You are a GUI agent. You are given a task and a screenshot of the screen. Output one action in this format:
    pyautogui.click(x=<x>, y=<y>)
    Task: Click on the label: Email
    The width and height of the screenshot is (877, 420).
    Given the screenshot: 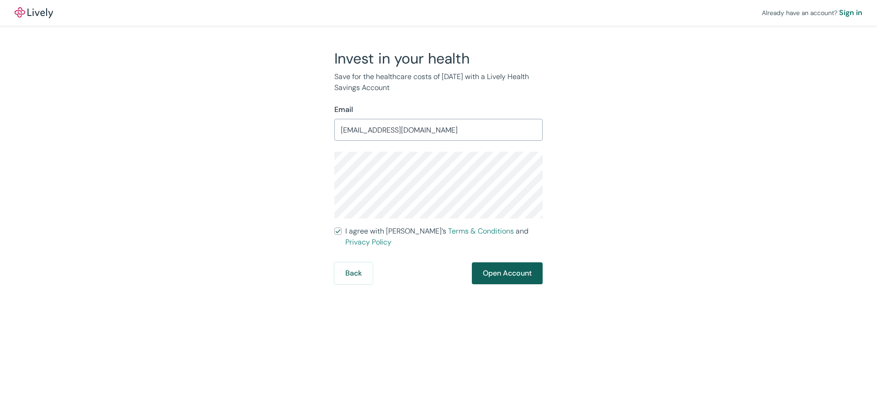 What is the action you would take?
    pyautogui.click(x=344, y=110)
    